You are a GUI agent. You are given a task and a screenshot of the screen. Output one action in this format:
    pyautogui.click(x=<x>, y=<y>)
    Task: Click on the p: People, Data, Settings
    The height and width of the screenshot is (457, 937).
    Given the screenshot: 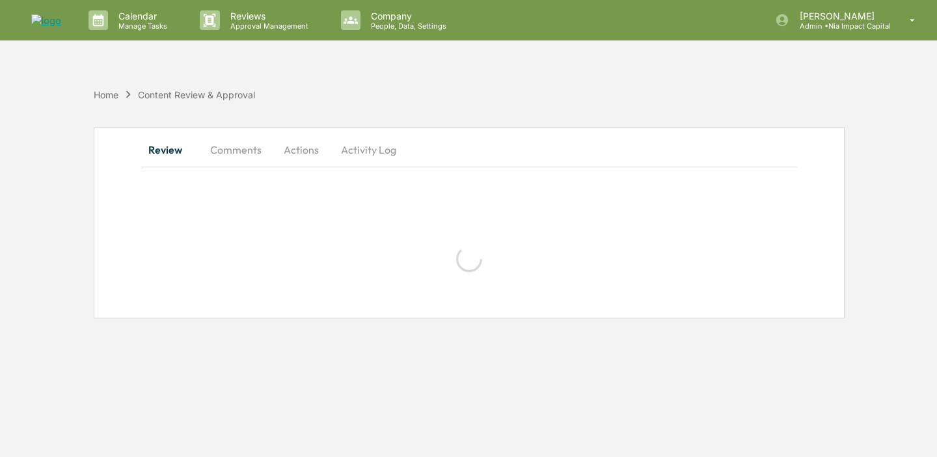 What is the action you would take?
    pyautogui.click(x=407, y=26)
    